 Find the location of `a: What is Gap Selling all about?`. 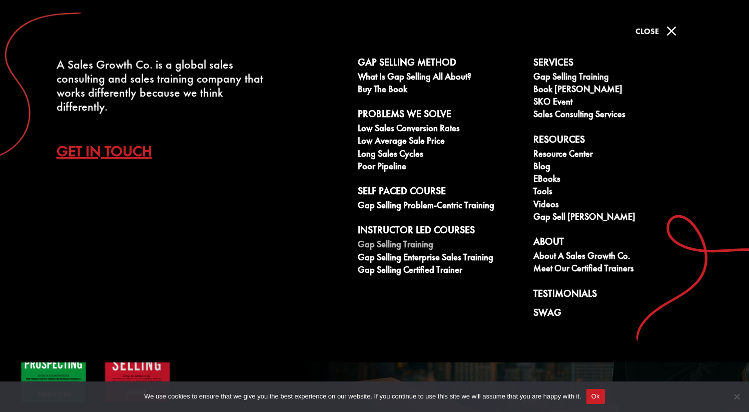

a: What is Gap Selling all about? is located at coordinates (440, 78).